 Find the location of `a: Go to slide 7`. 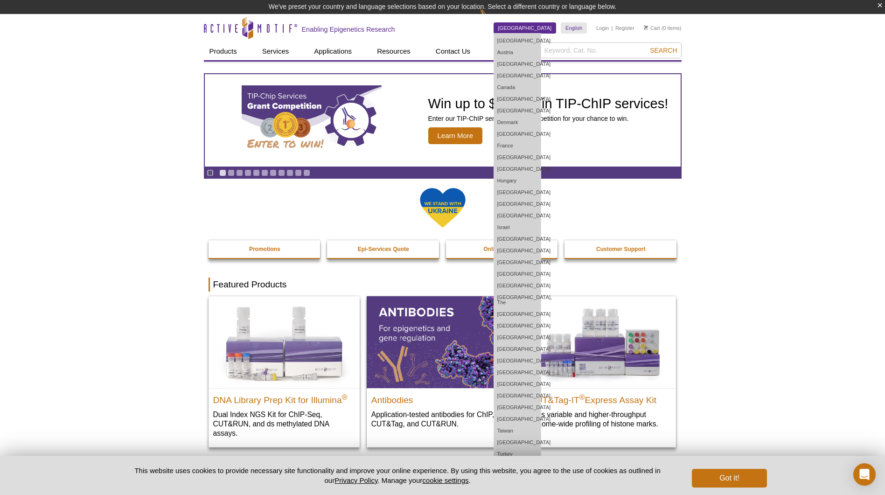

a: Go to slide 7 is located at coordinates (273, 173).